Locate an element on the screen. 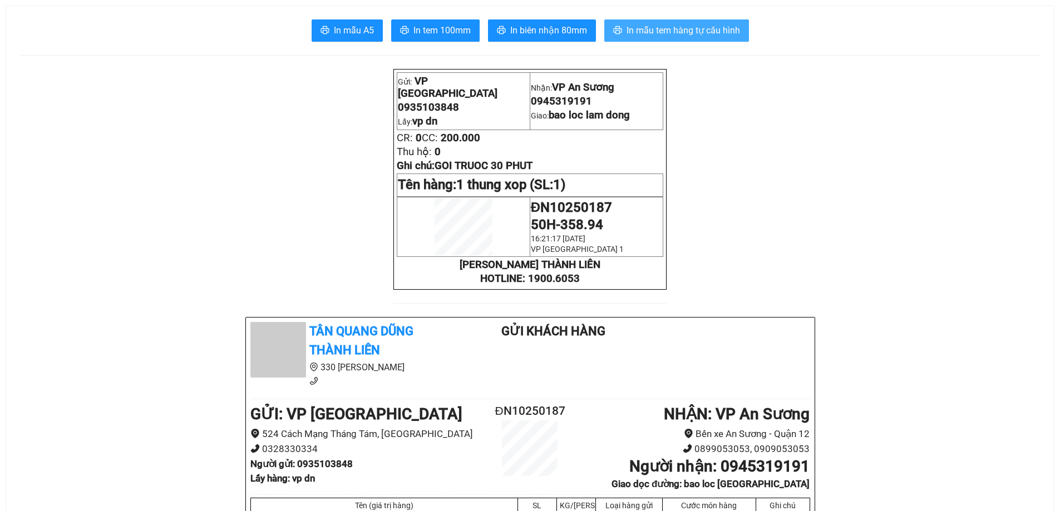 This screenshot has width=1060, height=511. li: Bến xe An Sương - Quận 12 is located at coordinates (693, 434).